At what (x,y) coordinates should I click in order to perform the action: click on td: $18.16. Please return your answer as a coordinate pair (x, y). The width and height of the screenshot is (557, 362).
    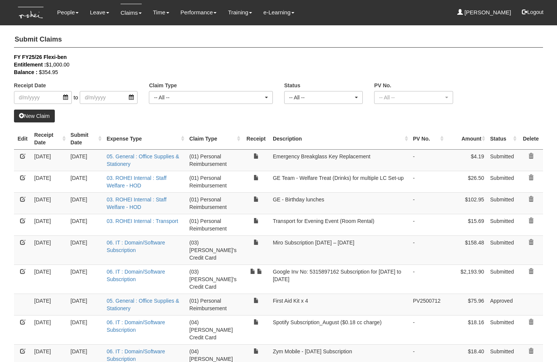
    Looking at the image, I should click on (466, 330).